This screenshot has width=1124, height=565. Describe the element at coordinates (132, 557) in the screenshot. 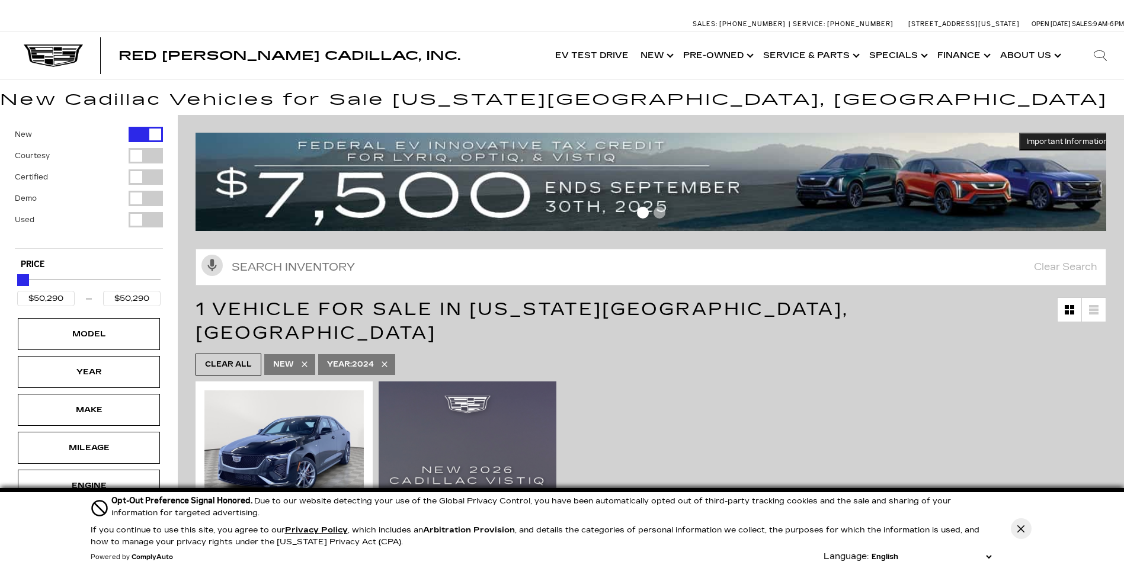

I see `div: Powered by` at that location.